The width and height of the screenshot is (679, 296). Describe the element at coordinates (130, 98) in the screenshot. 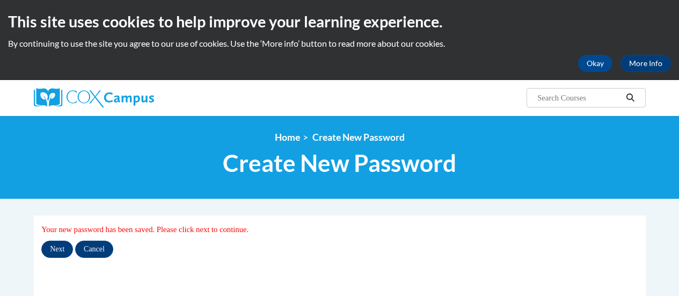

I see `a: Cox Campus` at that location.